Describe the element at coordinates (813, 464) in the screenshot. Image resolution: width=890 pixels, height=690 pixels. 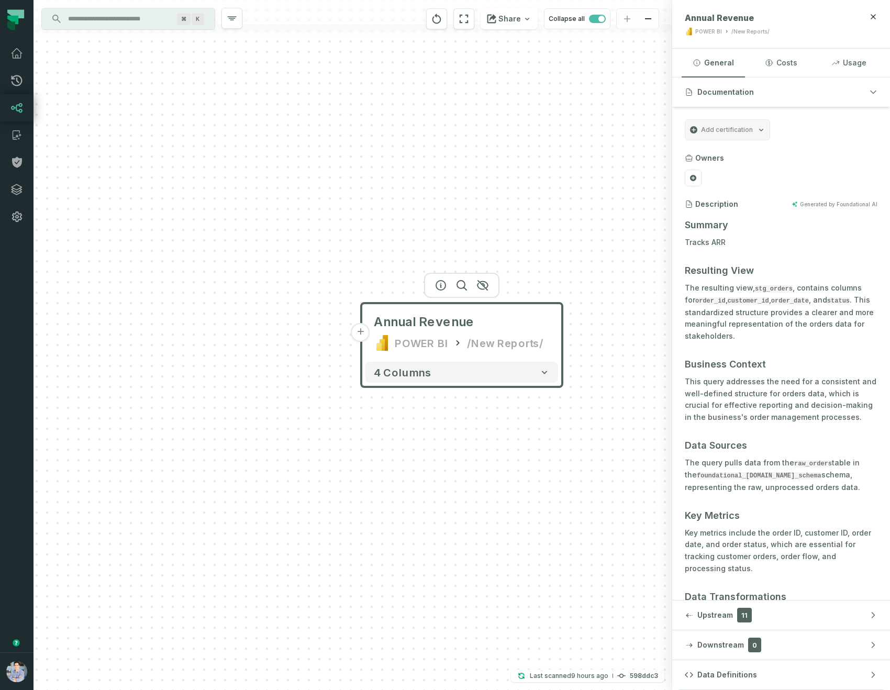
I see `code: raw_orders` at that location.